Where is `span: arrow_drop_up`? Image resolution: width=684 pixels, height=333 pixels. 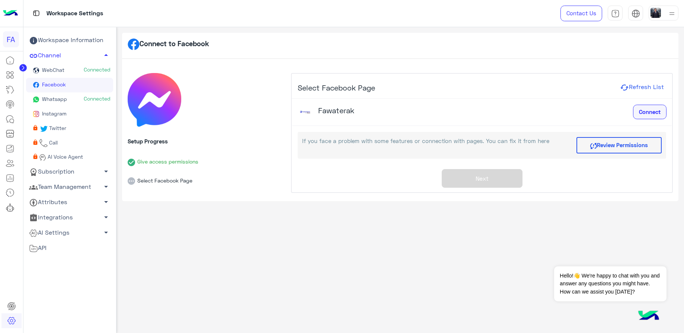 span: arrow_drop_up is located at coordinates (106, 55).